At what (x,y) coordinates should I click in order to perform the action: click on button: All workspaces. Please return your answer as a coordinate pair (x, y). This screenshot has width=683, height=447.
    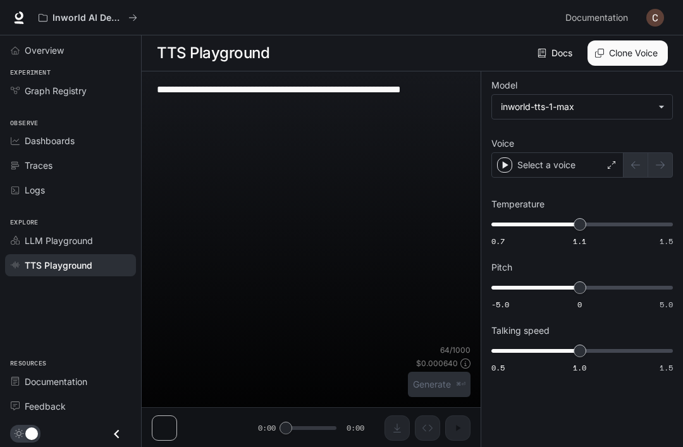
    Looking at the image, I should click on (88, 18).